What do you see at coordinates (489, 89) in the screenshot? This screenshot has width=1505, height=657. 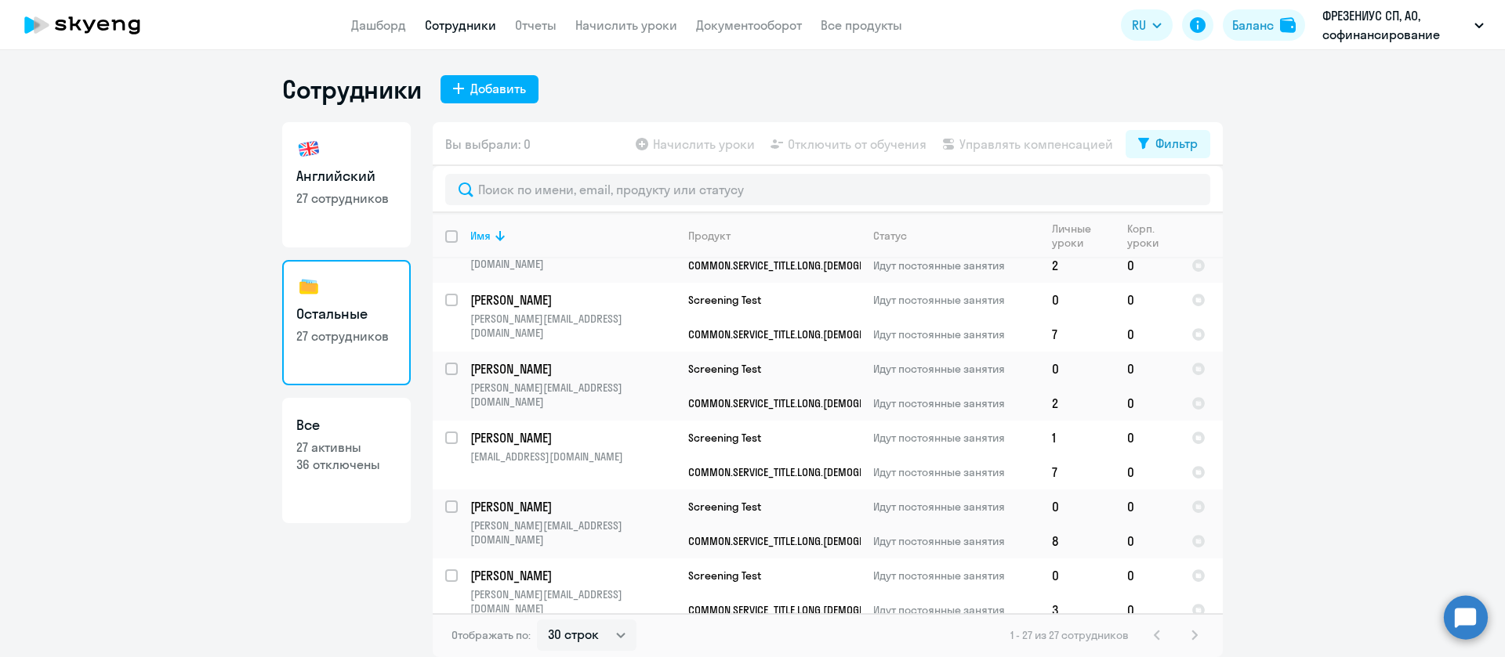 I see `button: Добавить` at bounding box center [489, 89].